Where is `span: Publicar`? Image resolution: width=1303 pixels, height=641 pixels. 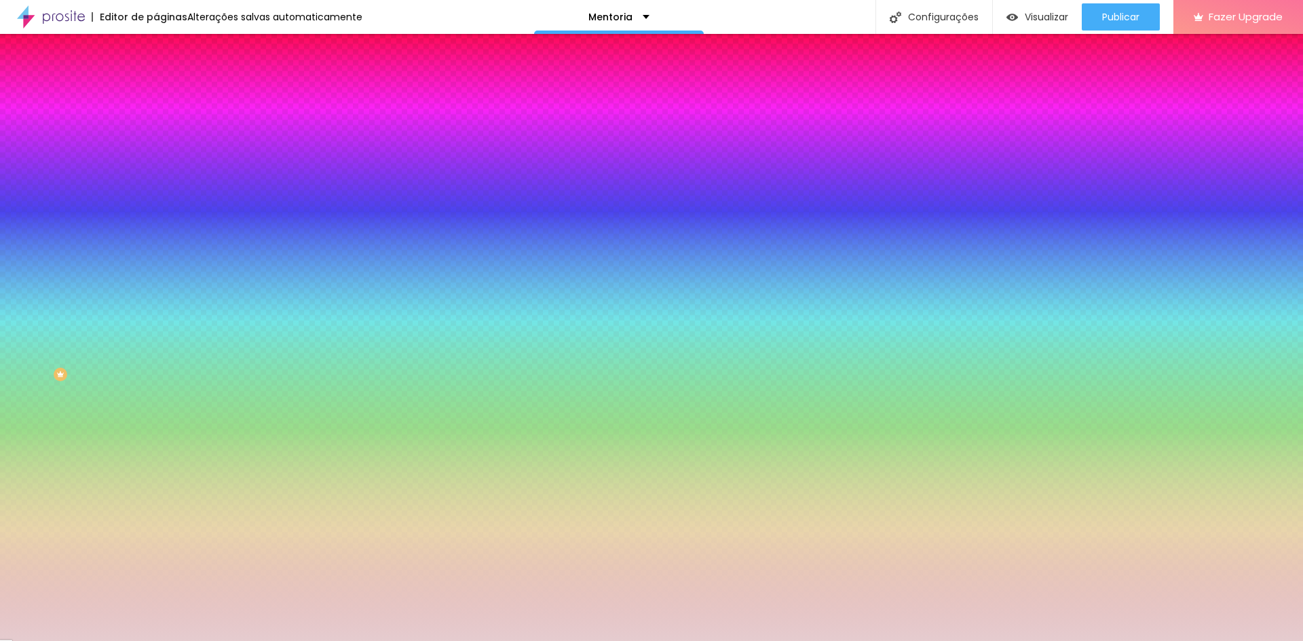 span: Publicar is located at coordinates (1120, 17).